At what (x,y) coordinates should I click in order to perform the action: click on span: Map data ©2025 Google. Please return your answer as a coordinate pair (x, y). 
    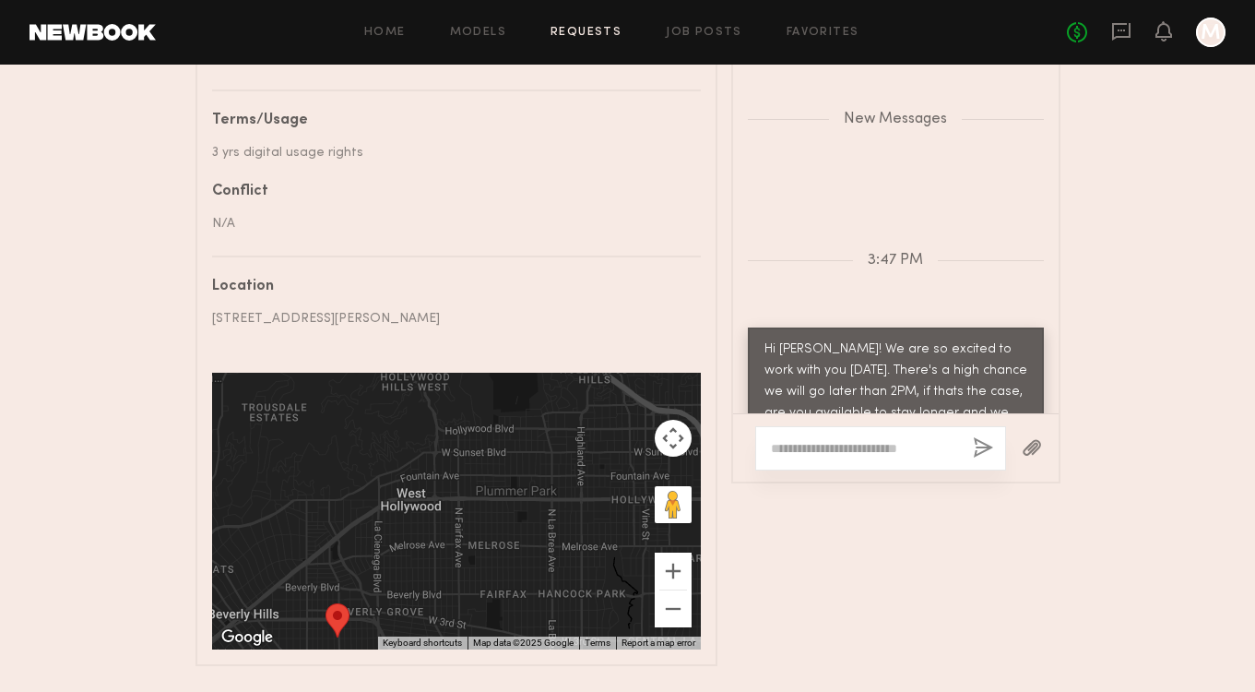
    Looking at the image, I should click on (523, 642).